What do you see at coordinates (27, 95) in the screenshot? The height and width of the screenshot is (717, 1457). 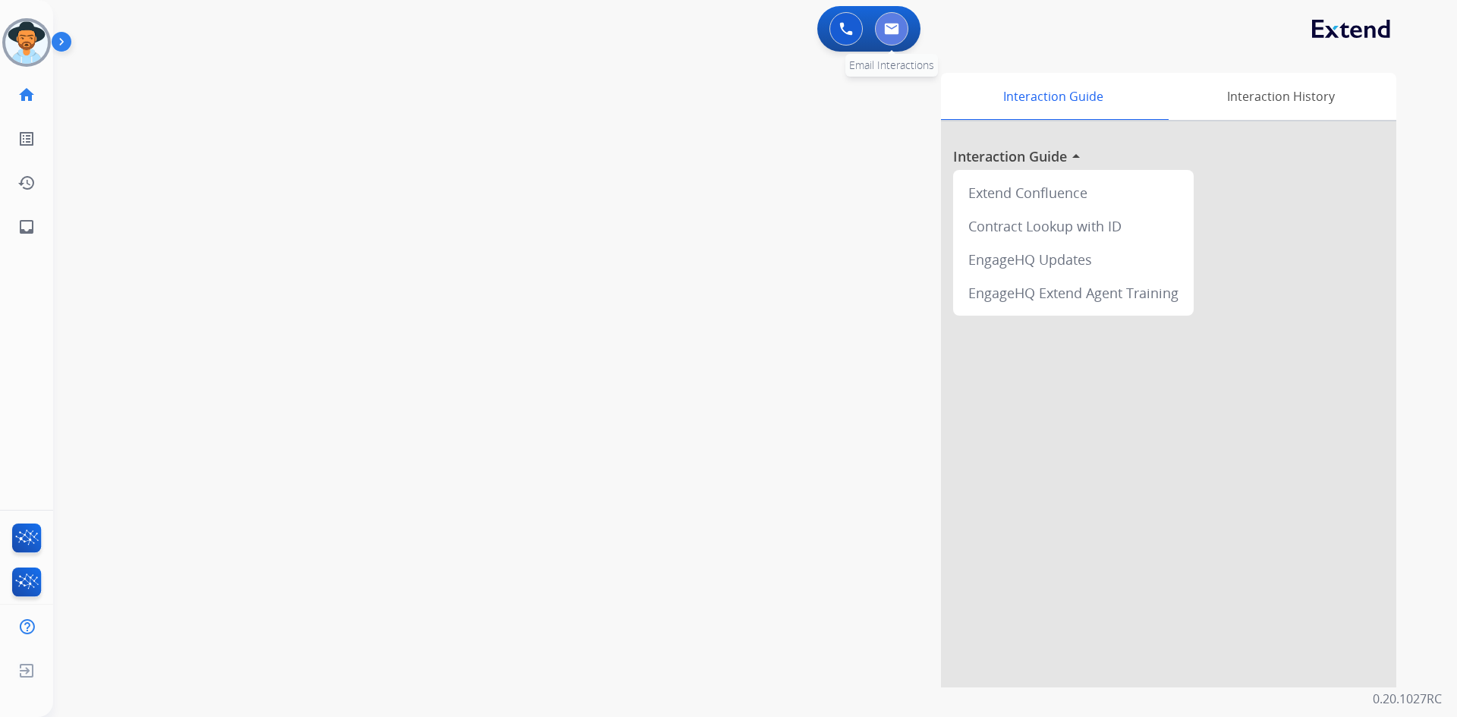 I see `mat-icon: home` at bounding box center [27, 95].